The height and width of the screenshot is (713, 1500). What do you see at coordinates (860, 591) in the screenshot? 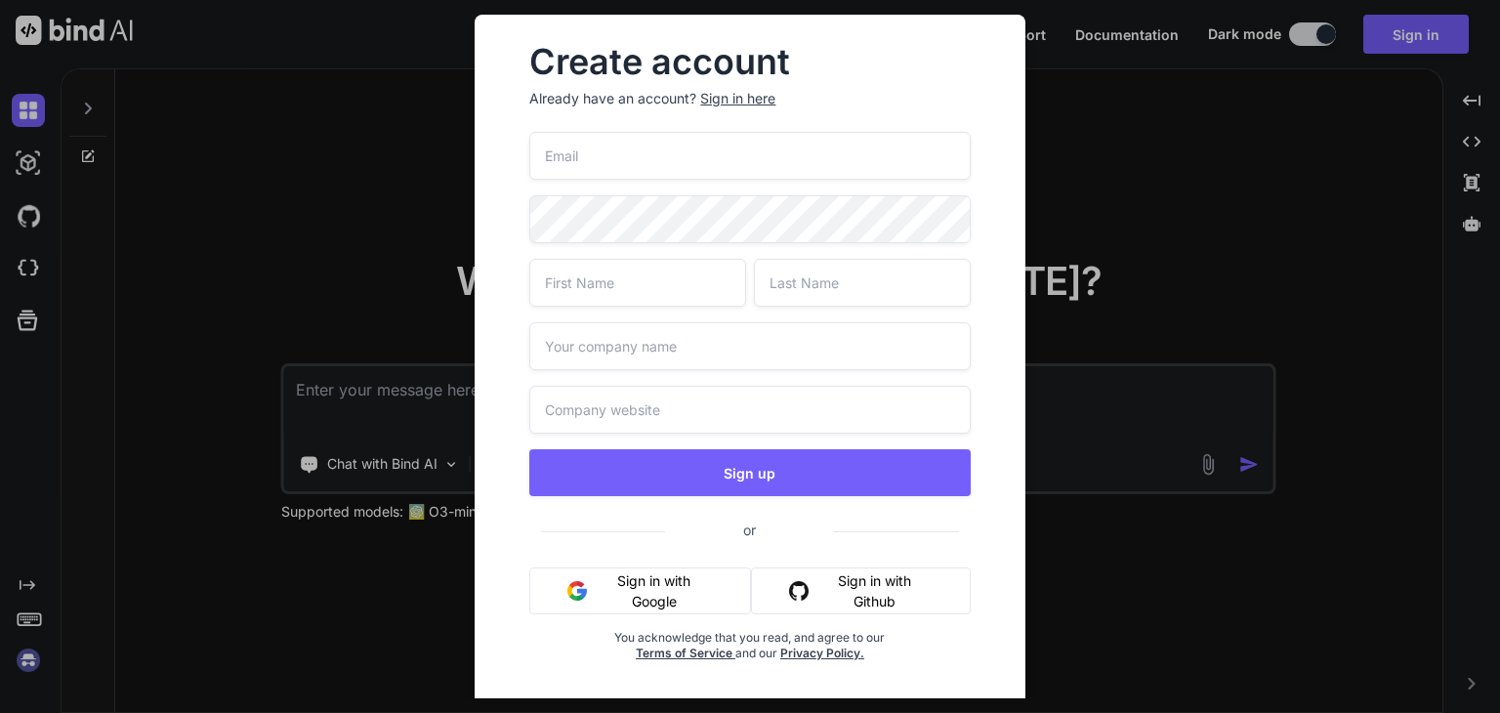
I see `button: Sign in with Github` at bounding box center [860, 591].